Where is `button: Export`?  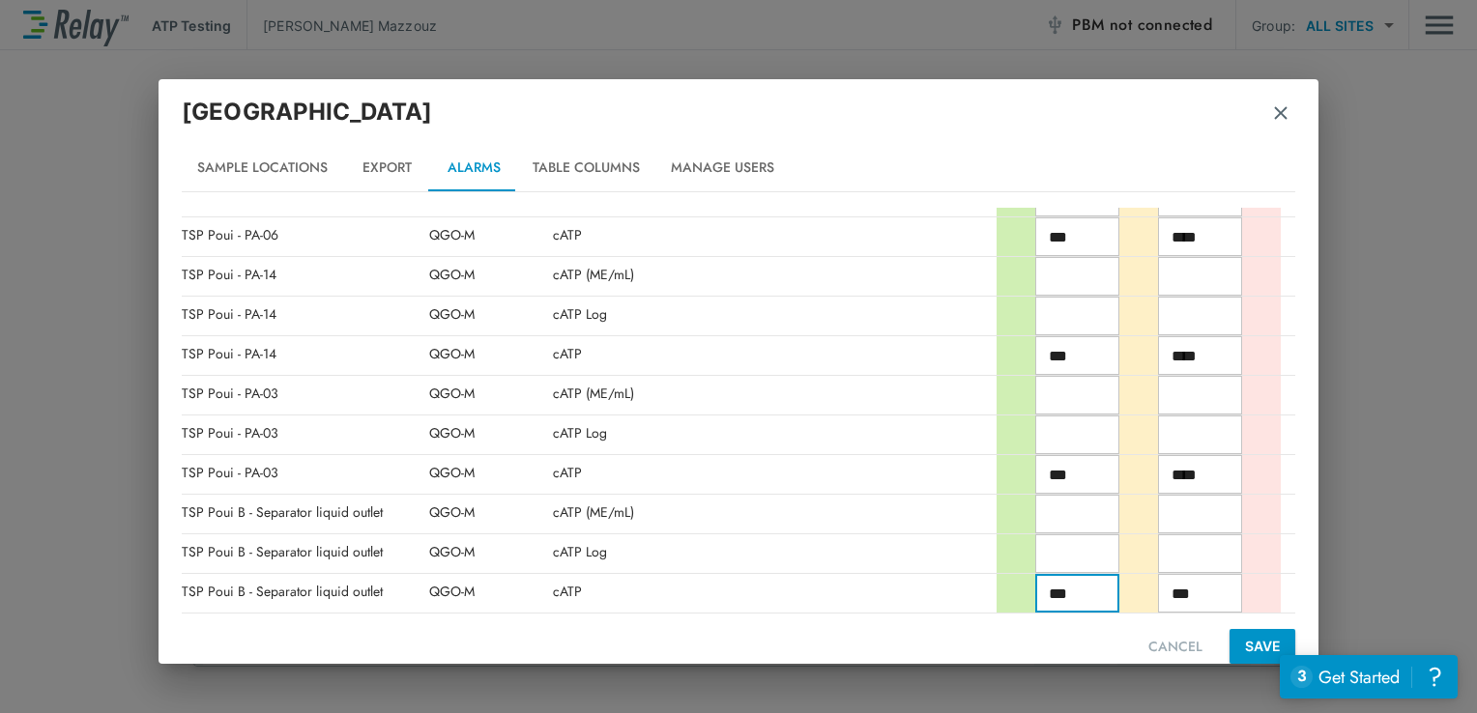
button: Export is located at coordinates (387, 168).